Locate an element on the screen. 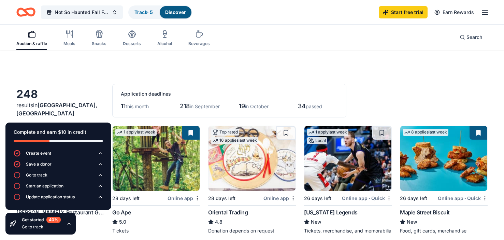 This screenshot has width=504, height=240. a: Discover is located at coordinates (175, 12).